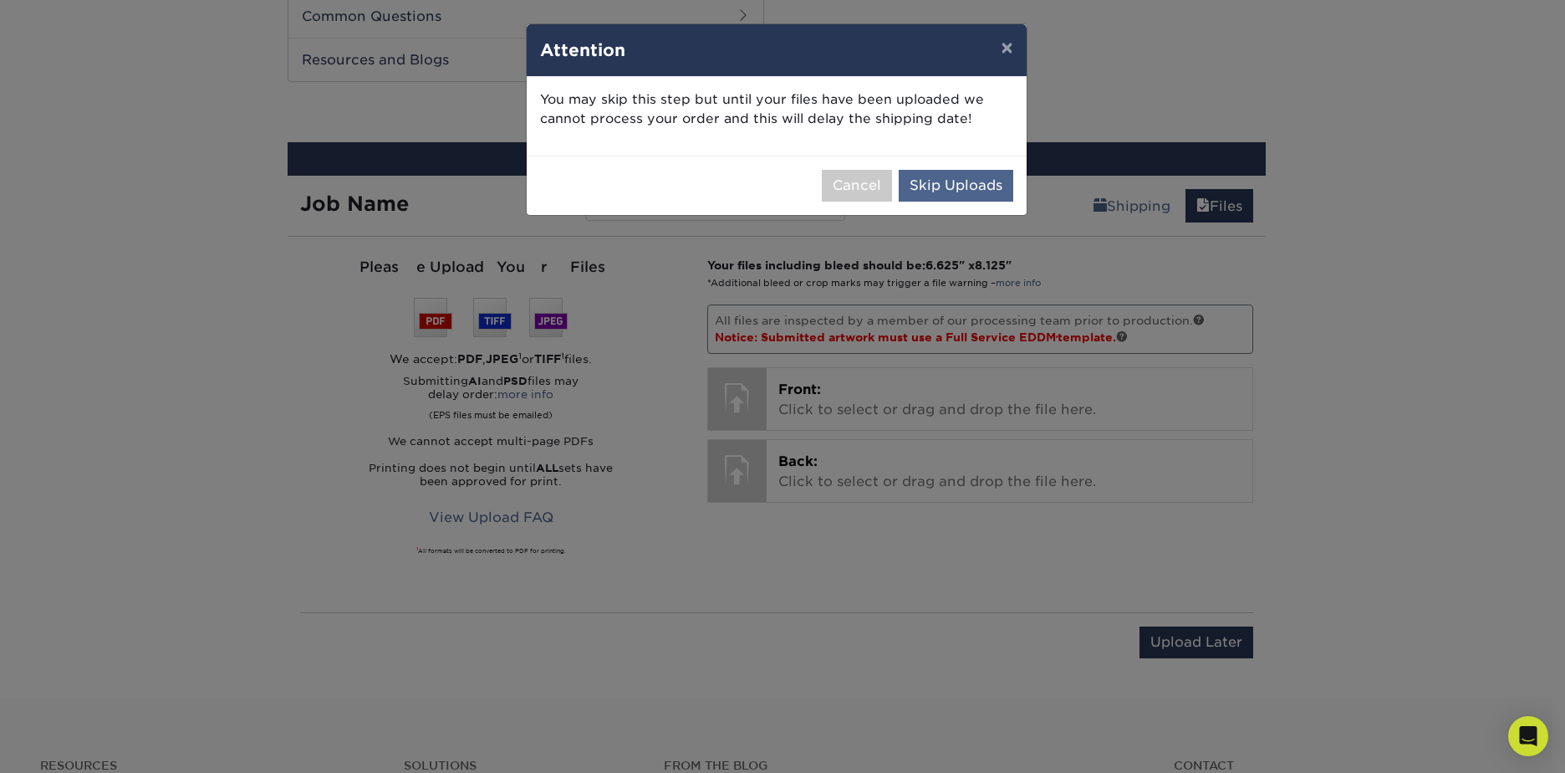  What do you see at coordinates (956, 186) in the screenshot?
I see `button: Skip Uploads` at bounding box center [956, 186].